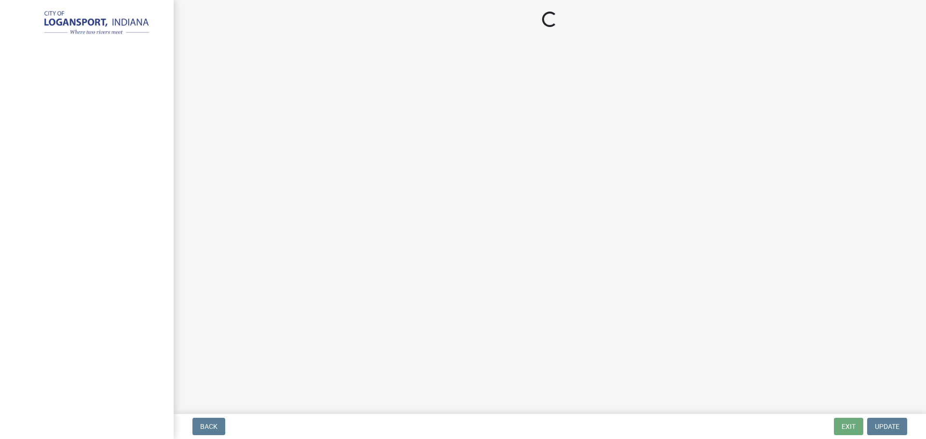 The width and height of the screenshot is (926, 439). Describe the element at coordinates (848, 427) in the screenshot. I see `button: Exit` at that location.